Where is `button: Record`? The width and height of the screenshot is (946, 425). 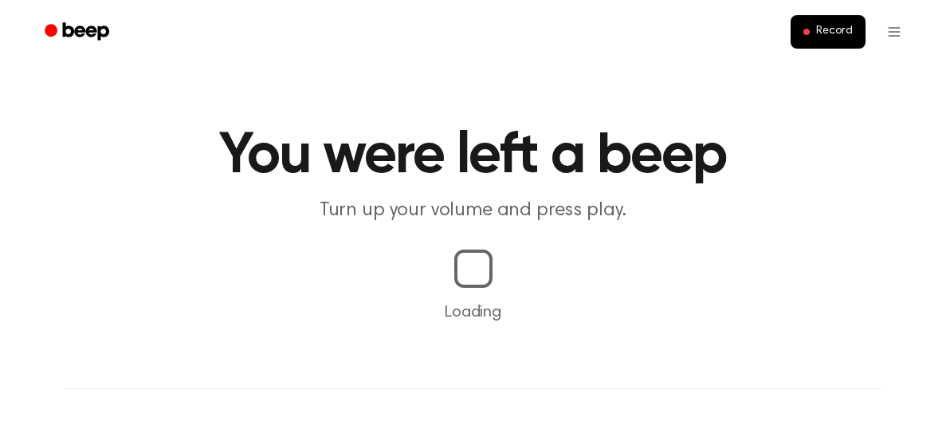 button: Record is located at coordinates (827, 32).